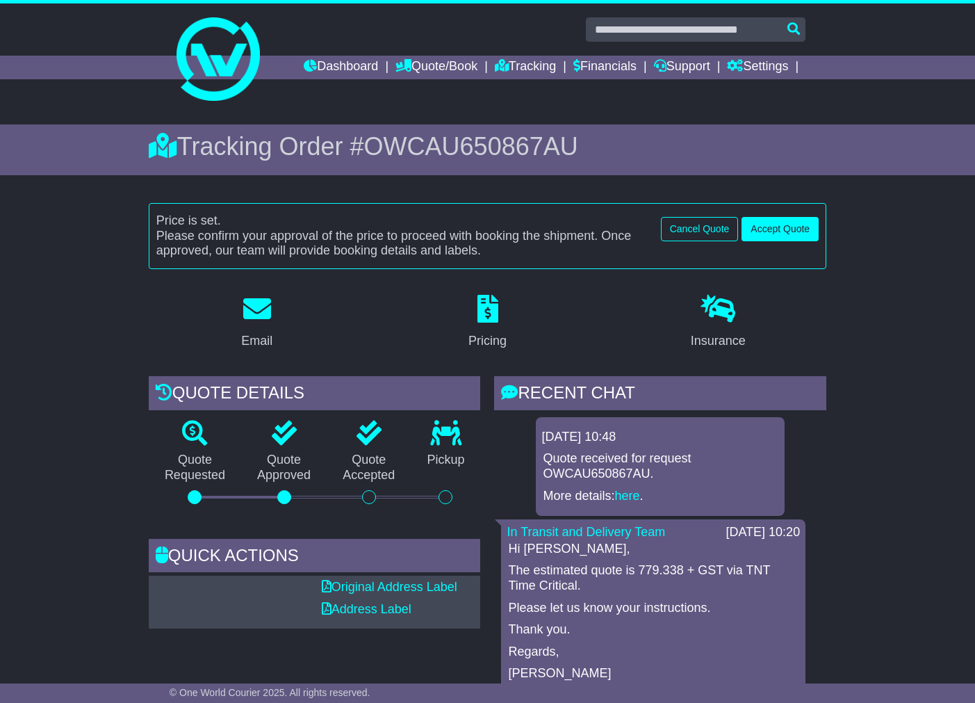 The height and width of the screenshot is (703, 975). Describe the element at coordinates (718, 322) in the screenshot. I see `a: Insurance` at that location.